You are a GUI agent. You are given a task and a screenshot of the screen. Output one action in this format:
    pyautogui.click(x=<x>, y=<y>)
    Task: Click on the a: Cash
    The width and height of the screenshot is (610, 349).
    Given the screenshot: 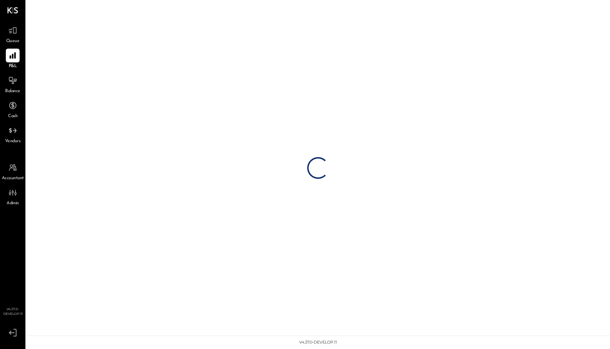 What is the action you would take?
    pyautogui.click(x=13, y=109)
    